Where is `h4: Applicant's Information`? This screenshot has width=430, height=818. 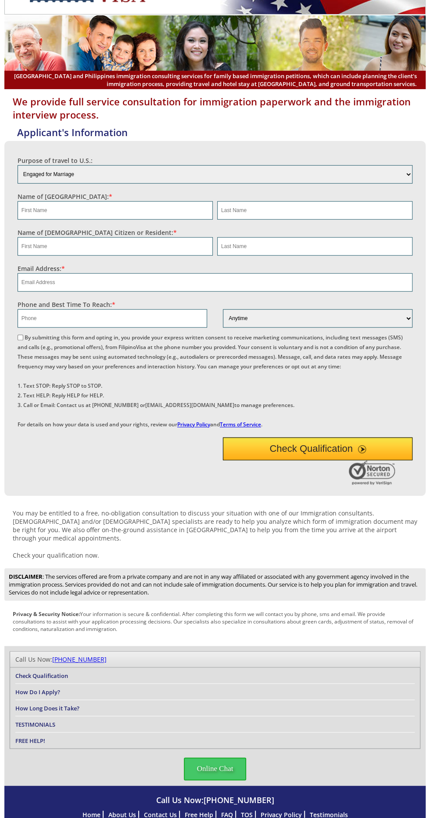 h4: Applicant's Information is located at coordinates (217, 132).